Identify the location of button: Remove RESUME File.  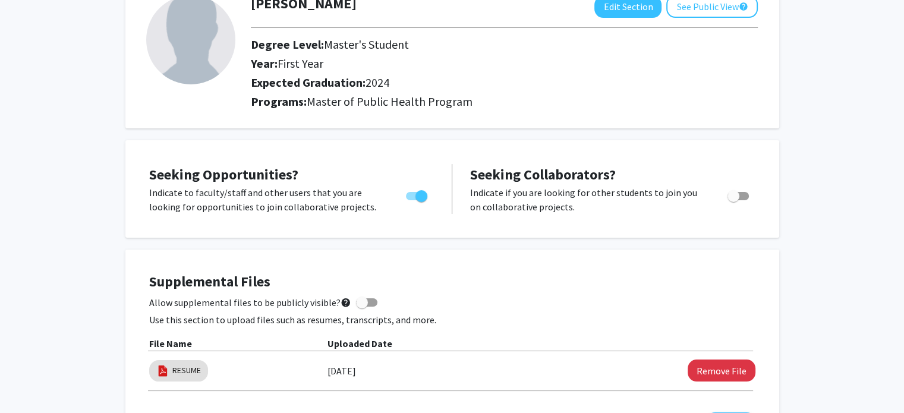
(722, 370).